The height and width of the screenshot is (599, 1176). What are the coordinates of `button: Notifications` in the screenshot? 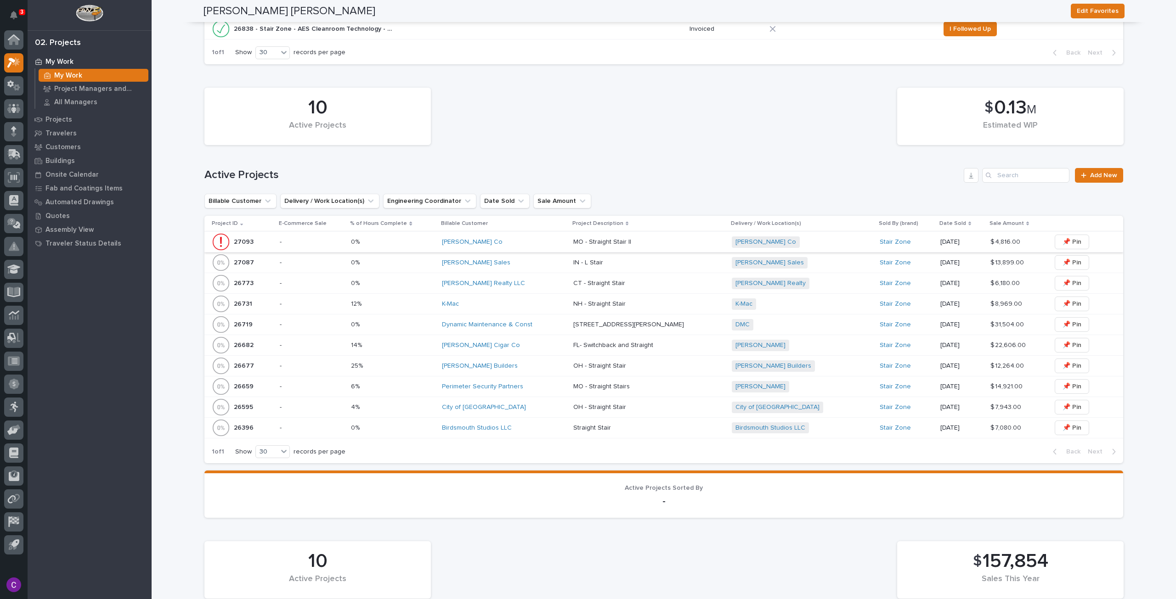 It's located at (14, 15).